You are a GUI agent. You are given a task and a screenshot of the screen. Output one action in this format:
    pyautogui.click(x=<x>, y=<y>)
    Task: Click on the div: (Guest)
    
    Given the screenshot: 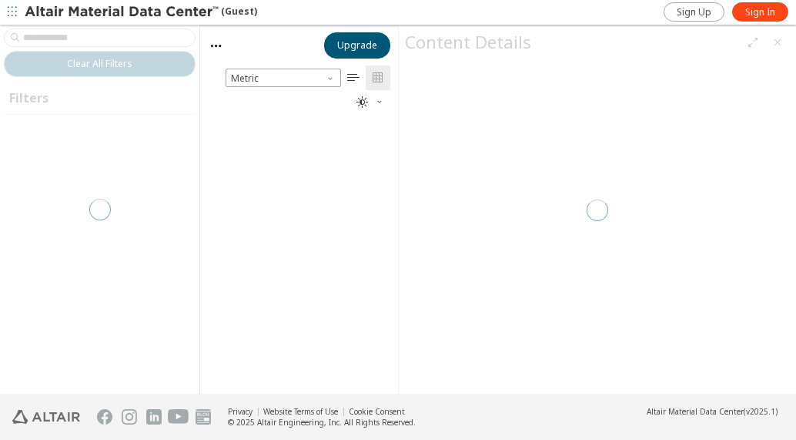 What is the action you would take?
    pyautogui.click(x=141, y=12)
    